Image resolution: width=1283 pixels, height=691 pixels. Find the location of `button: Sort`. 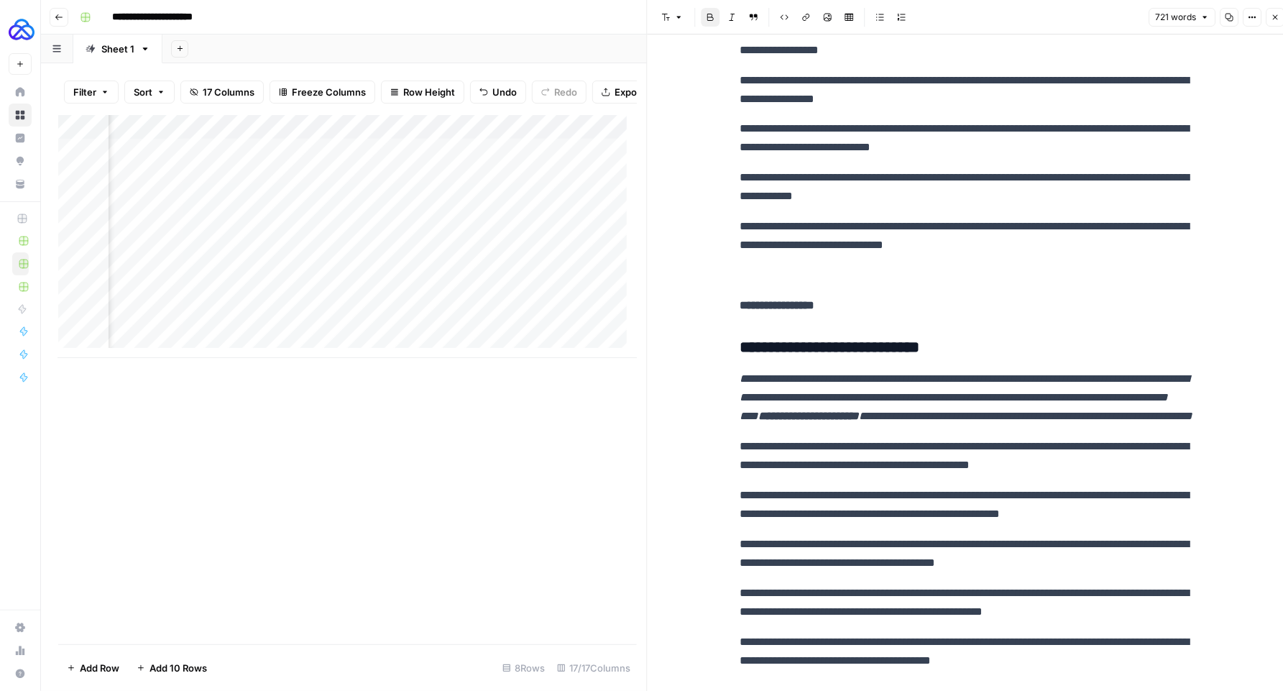

button: Sort is located at coordinates (149, 92).